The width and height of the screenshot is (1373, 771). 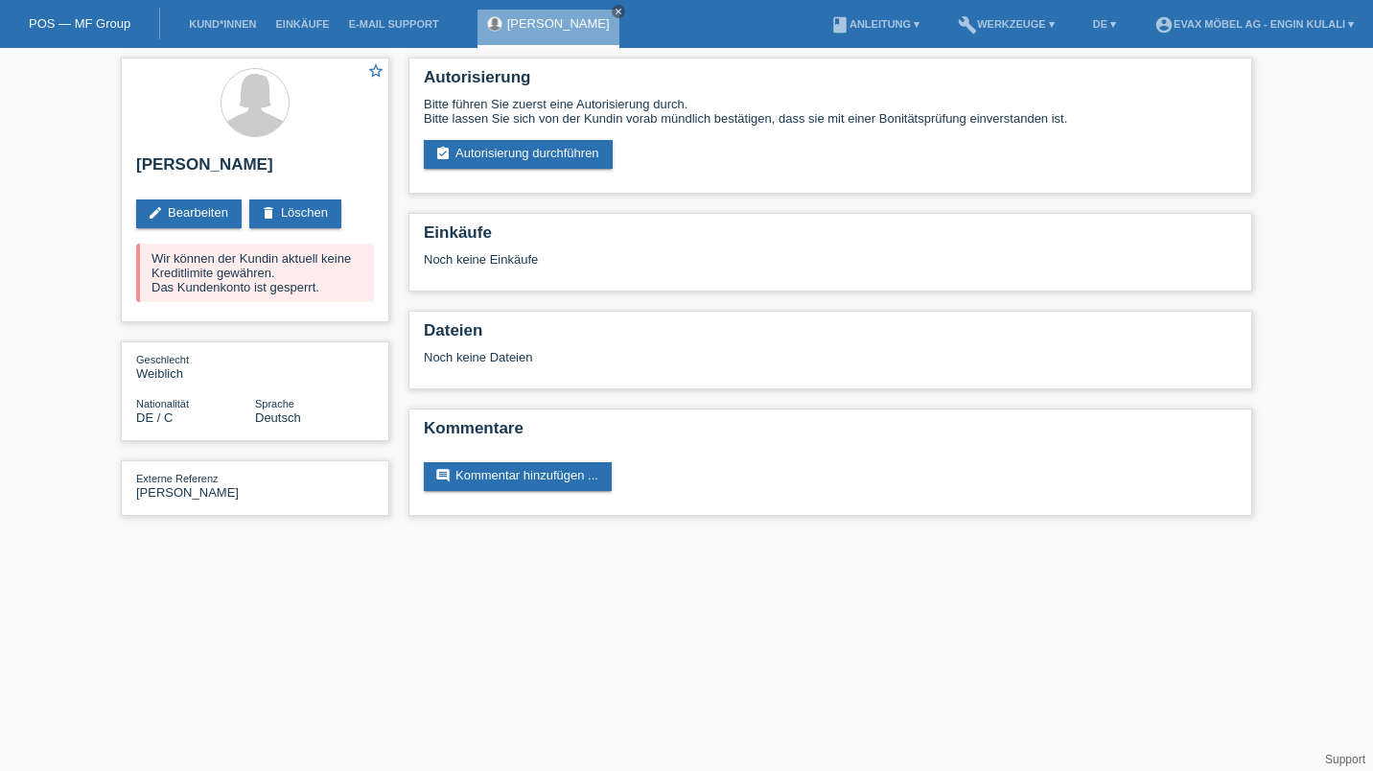 What do you see at coordinates (196, 366) in the screenshot?
I see `div: Weiblich` at bounding box center [196, 366].